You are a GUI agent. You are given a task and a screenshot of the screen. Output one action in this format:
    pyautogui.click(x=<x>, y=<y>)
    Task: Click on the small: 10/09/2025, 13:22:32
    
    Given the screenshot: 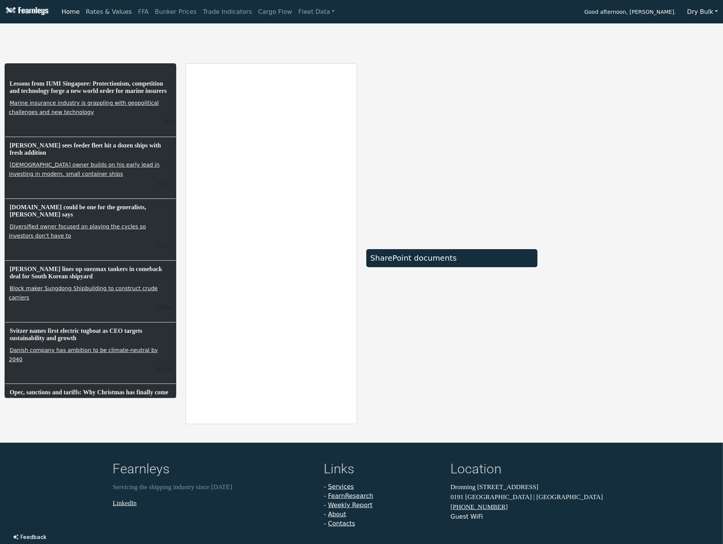 What is the action you would take?
    pyautogui.click(x=164, y=245)
    